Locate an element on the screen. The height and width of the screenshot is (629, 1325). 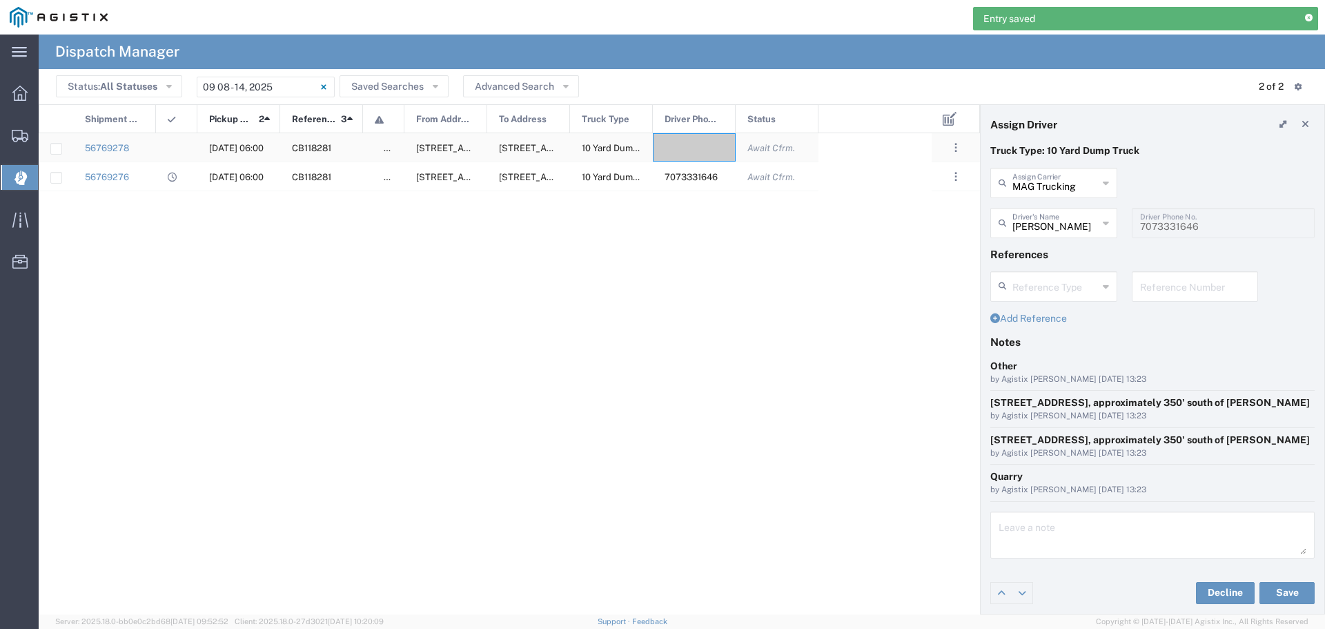
a: 56769276 is located at coordinates (107, 177).